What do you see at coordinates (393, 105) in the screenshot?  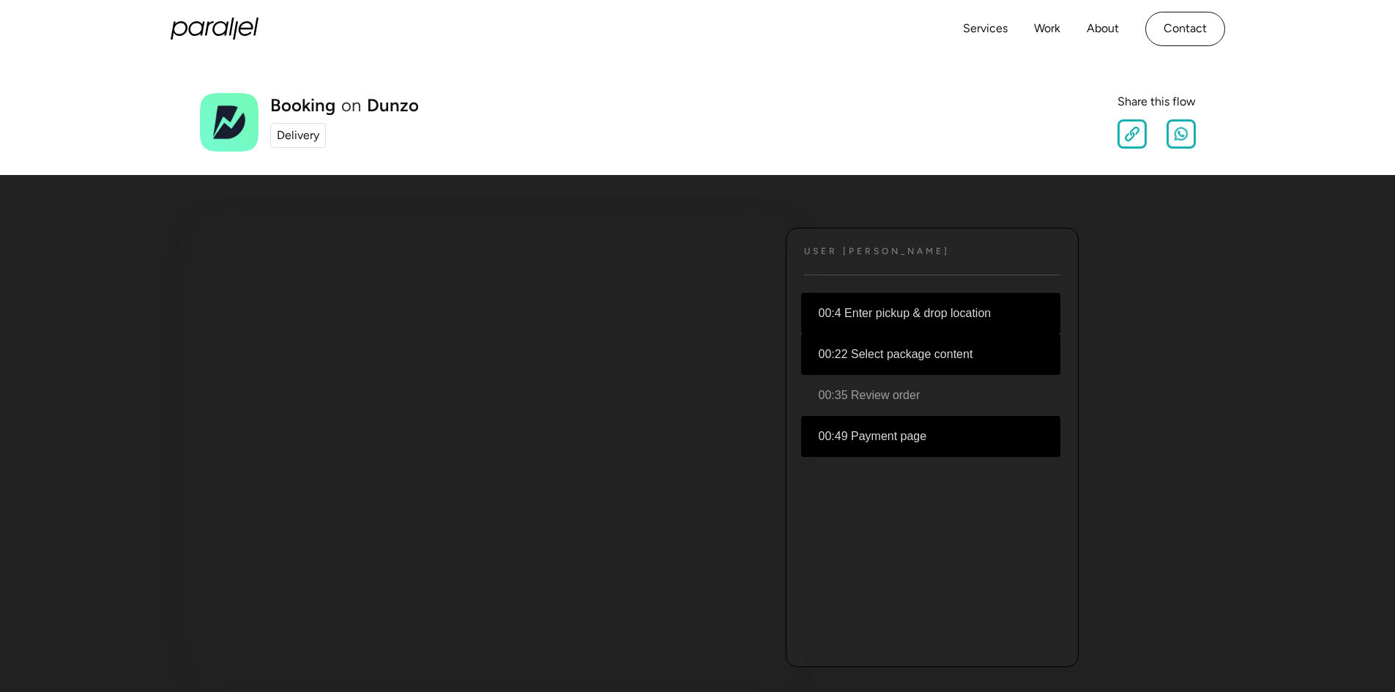 I see `a: Dunzo` at bounding box center [393, 105].